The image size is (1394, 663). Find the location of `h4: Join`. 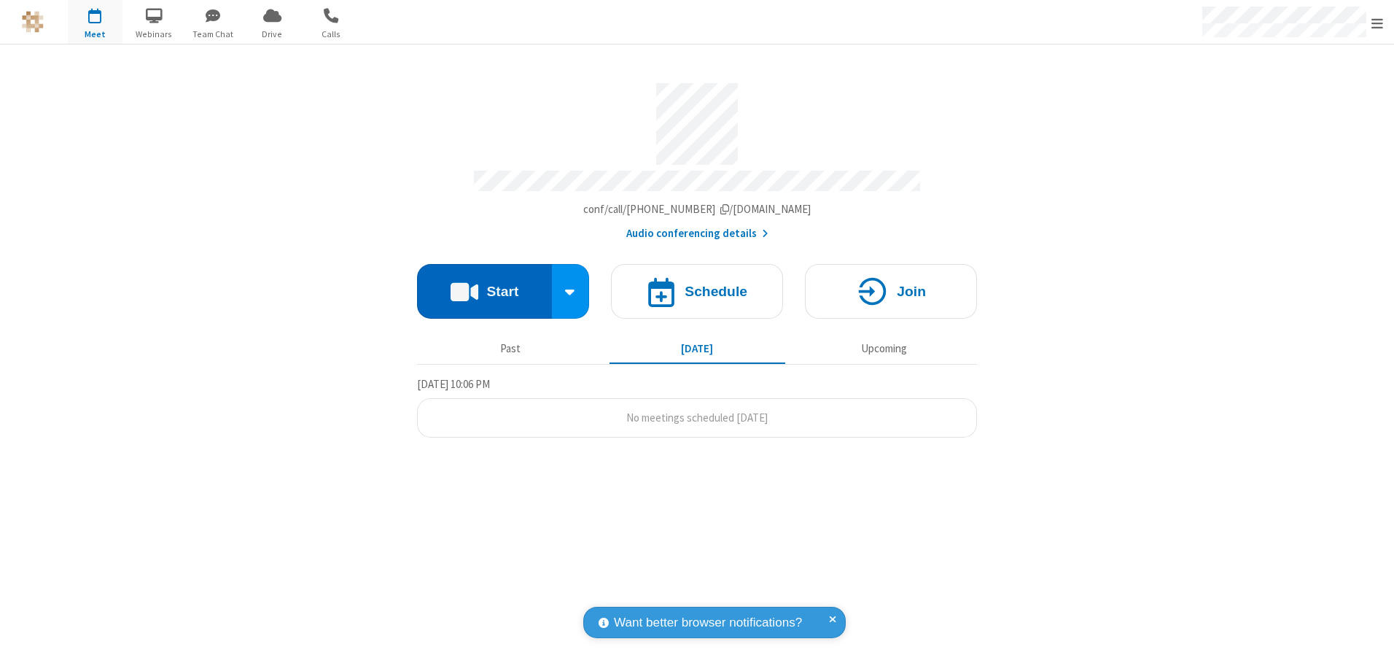

h4: Join is located at coordinates (911, 291).